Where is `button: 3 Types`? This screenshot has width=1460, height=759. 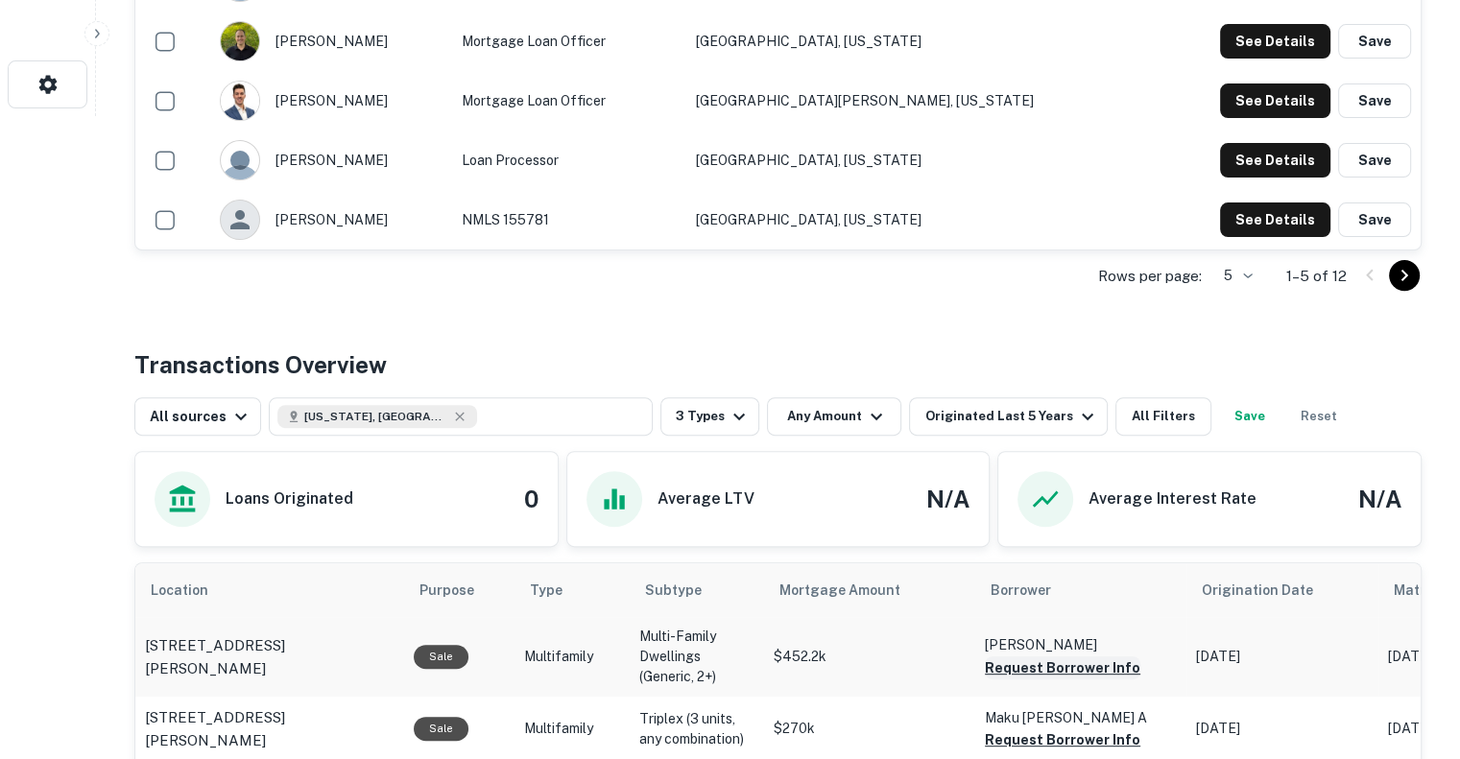 button: 3 Types is located at coordinates (709, 416).